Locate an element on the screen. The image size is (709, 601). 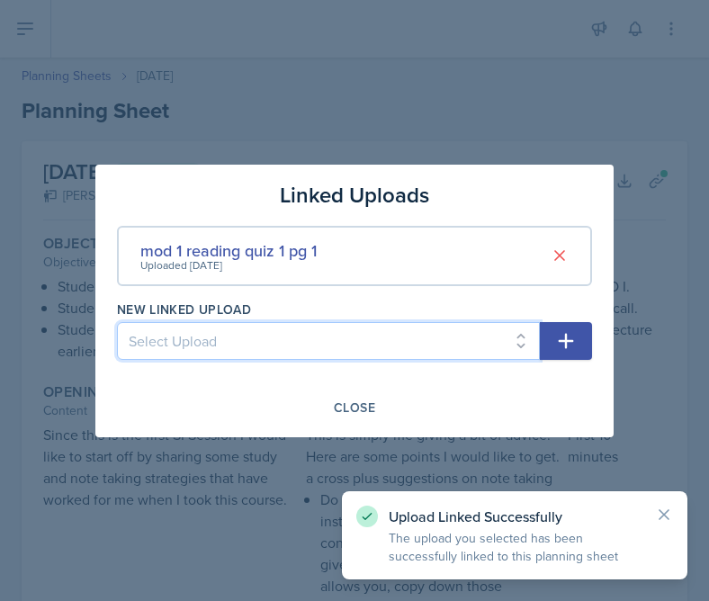
div: Close is located at coordinates (355, 408).